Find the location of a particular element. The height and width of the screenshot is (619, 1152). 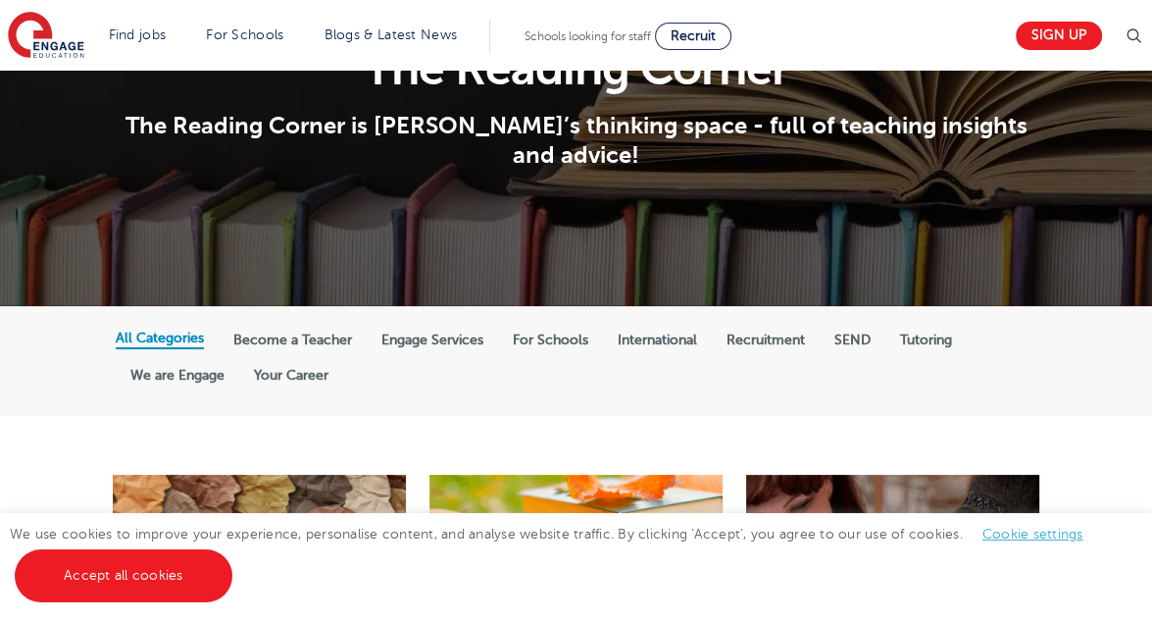

a: For Schools is located at coordinates (244, 34).